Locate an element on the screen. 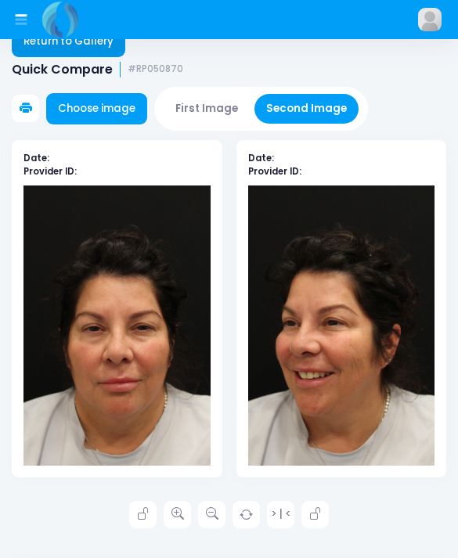 The height and width of the screenshot is (558, 458). small: #RP050870 is located at coordinates (155, 70).